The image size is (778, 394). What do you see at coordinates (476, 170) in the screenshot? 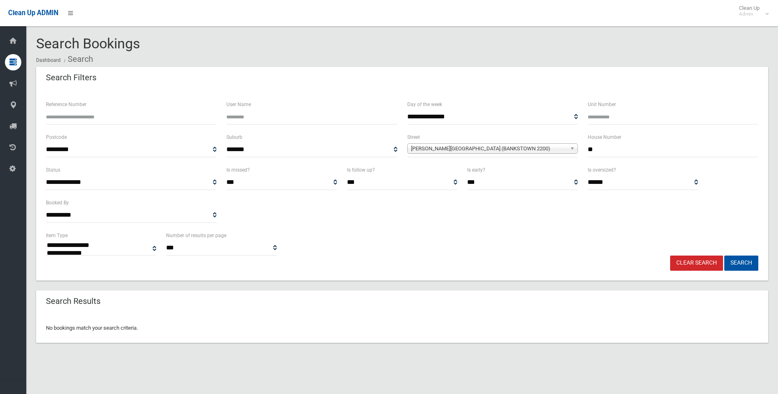
I see `label: Is early?` at bounding box center [476, 170].